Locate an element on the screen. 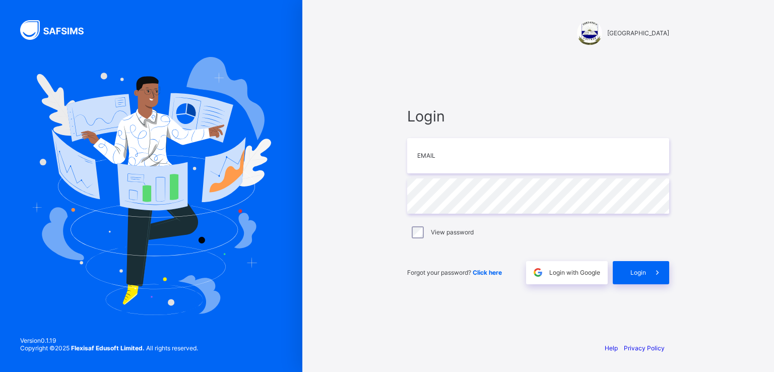 The height and width of the screenshot is (372, 774). span: Version 0.1.19 is located at coordinates (109, 340).